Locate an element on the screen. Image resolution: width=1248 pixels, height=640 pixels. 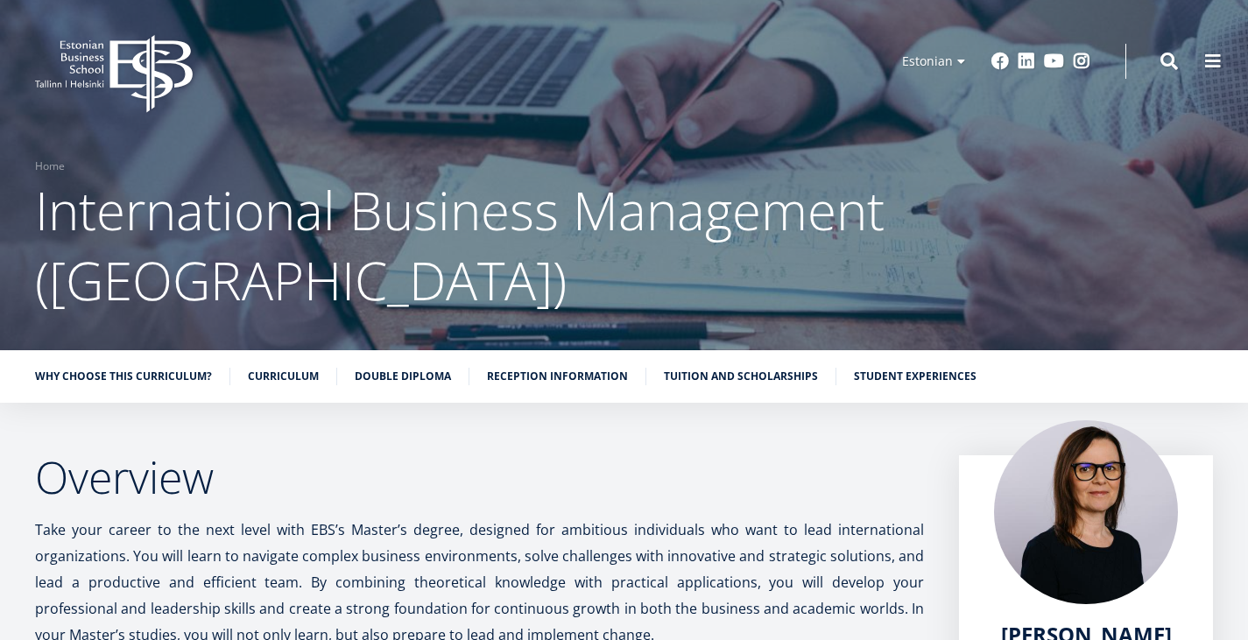
font: Overview is located at coordinates (124, 477).